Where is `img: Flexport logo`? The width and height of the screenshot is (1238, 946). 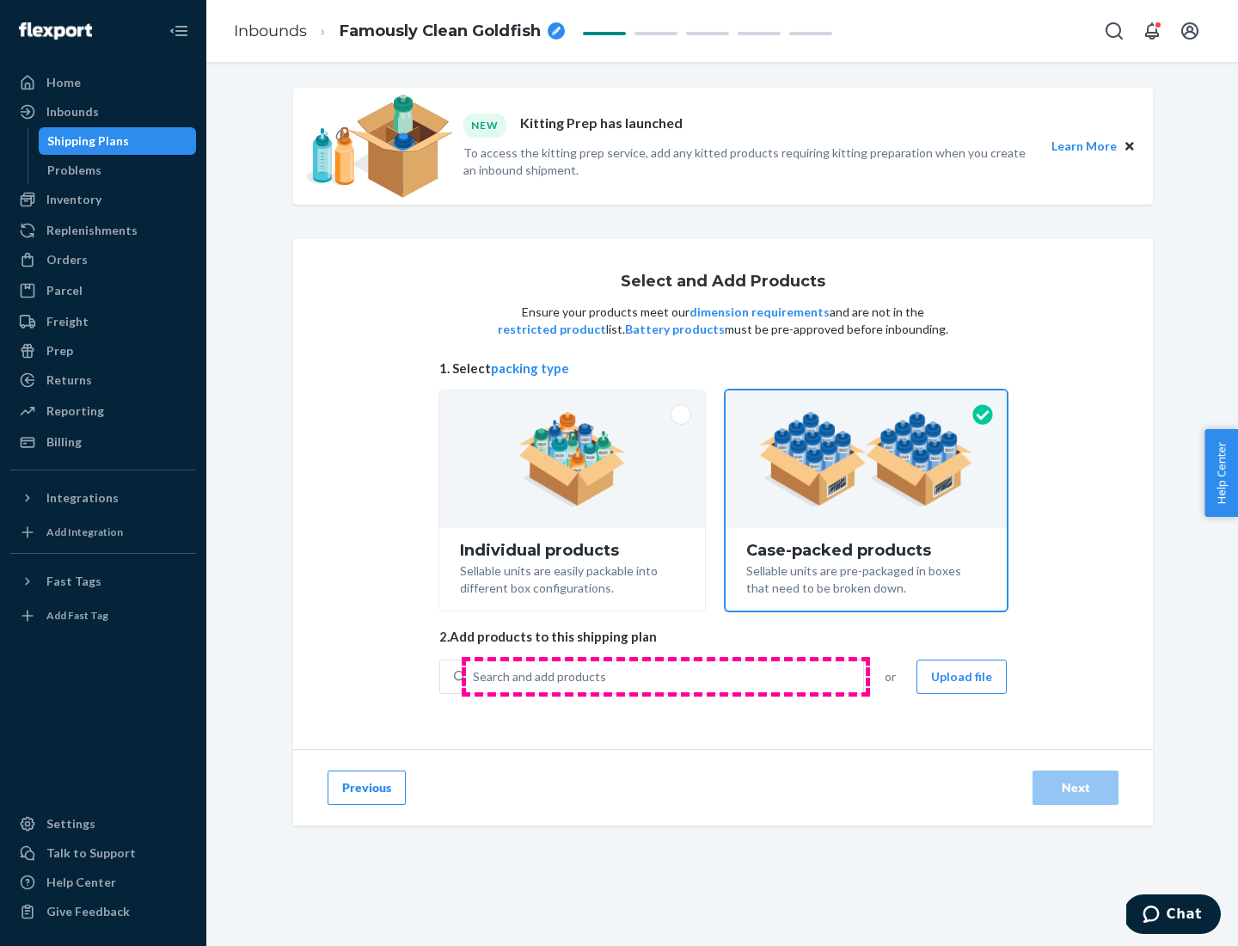
img: Flexport logo is located at coordinates (55, 31).